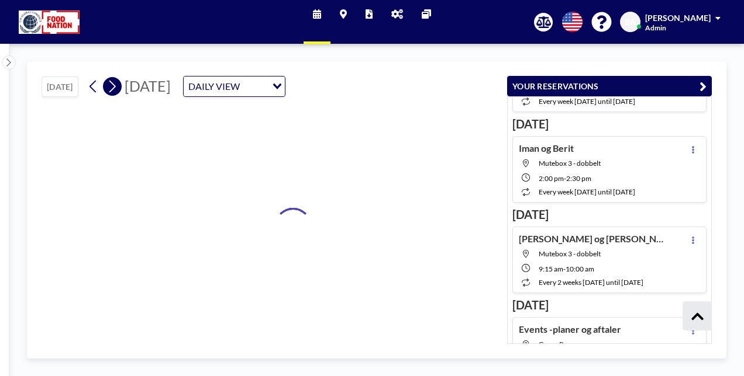 The width and height of the screenshot is (744, 376). What do you see at coordinates (569, 330) in the screenshot?
I see `h4: Events -planer og aftaler` at bounding box center [569, 330].